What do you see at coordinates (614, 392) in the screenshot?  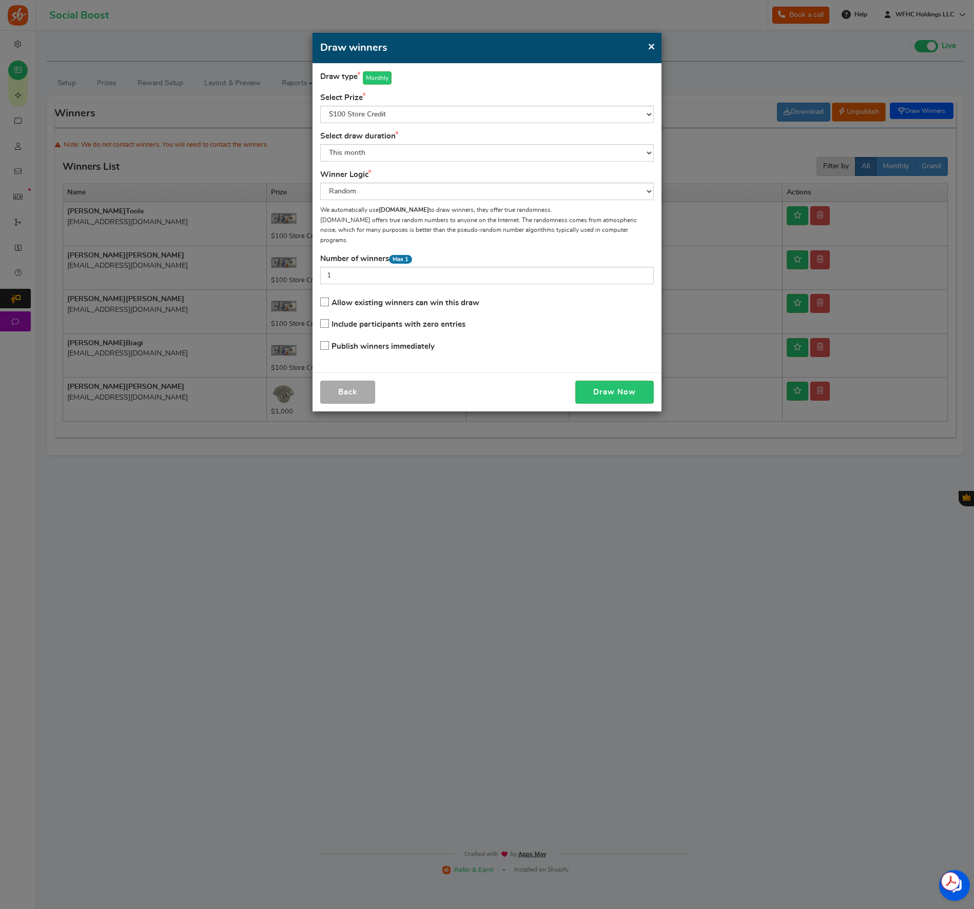 I see `button: Draw Now` at bounding box center [614, 392].